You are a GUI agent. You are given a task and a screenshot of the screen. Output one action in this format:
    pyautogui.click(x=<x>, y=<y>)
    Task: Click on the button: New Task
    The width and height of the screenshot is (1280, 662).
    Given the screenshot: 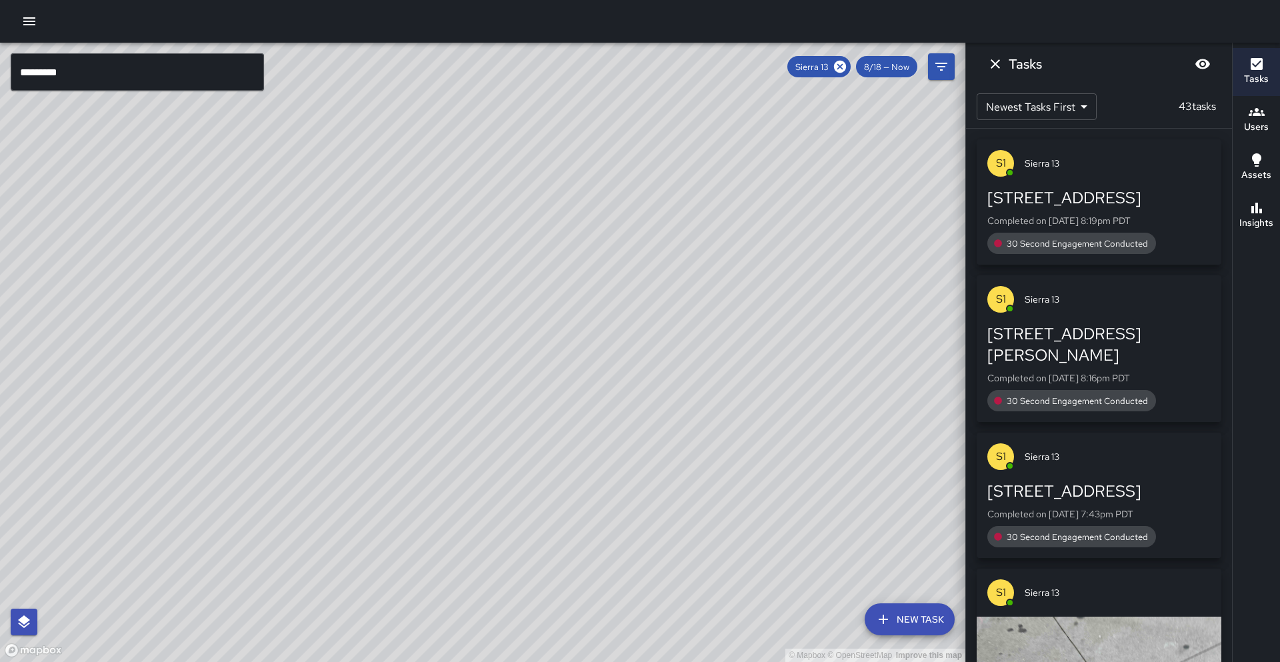 What is the action you would take?
    pyautogui.click(x=909, y=619)
    